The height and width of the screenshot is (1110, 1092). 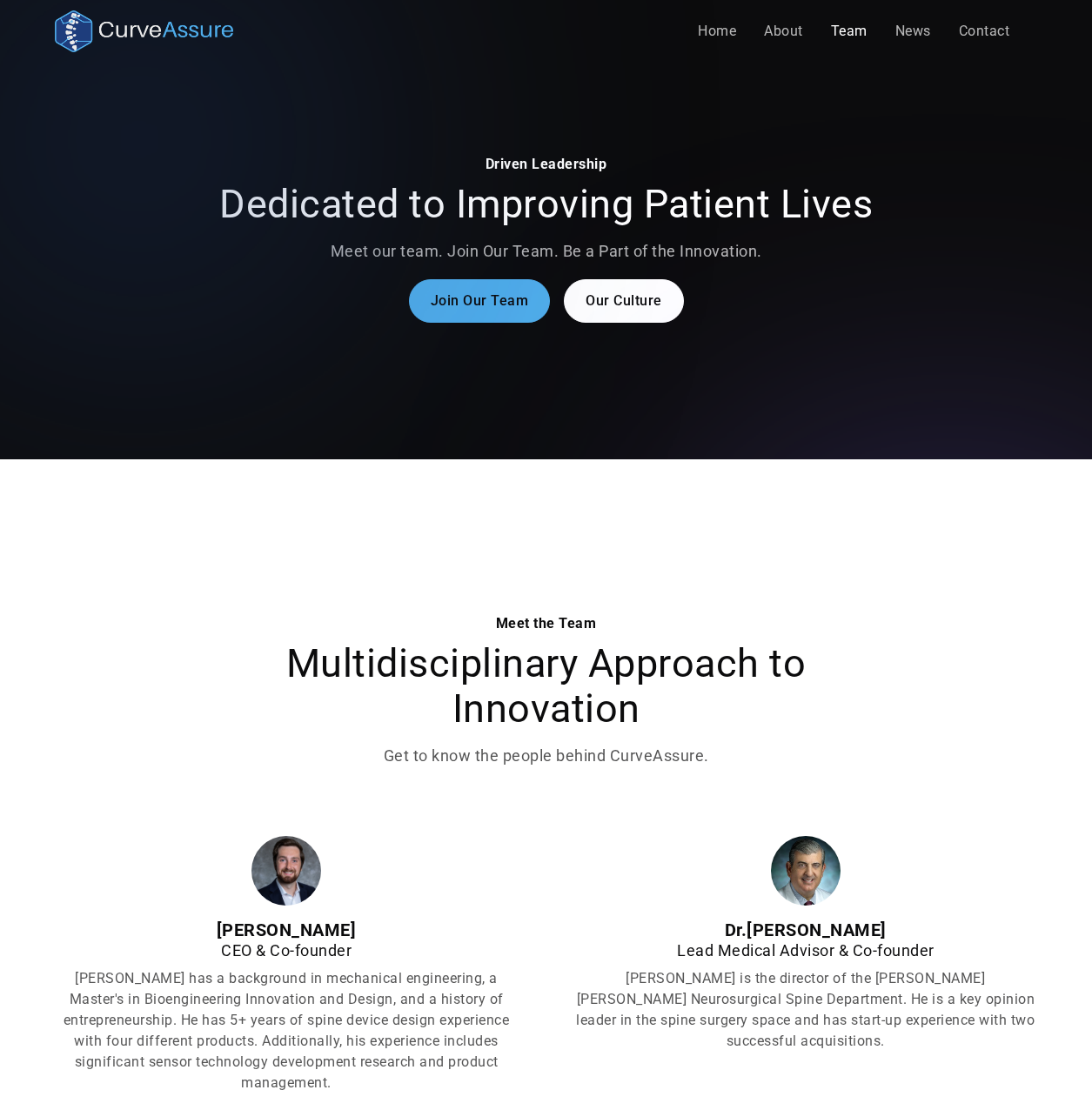 I want to click on div: Driven Leadership, so click(x=547, y=165).